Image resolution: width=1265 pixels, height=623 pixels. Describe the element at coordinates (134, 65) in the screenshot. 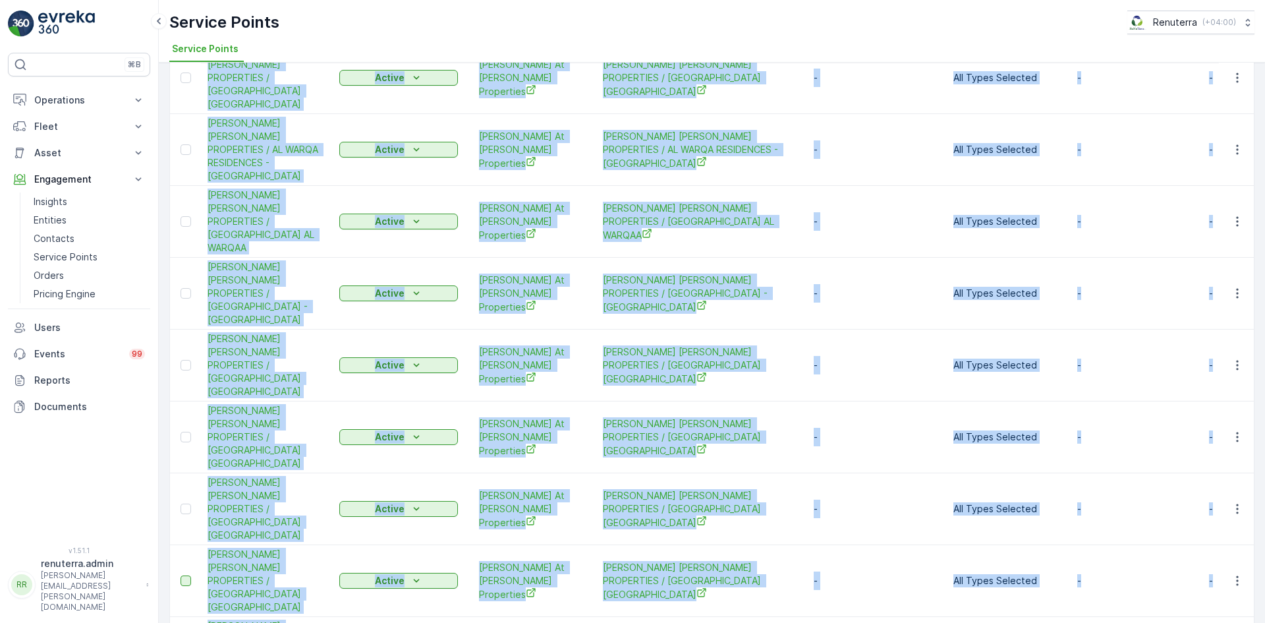

I see `p: ⌘B` at that location.